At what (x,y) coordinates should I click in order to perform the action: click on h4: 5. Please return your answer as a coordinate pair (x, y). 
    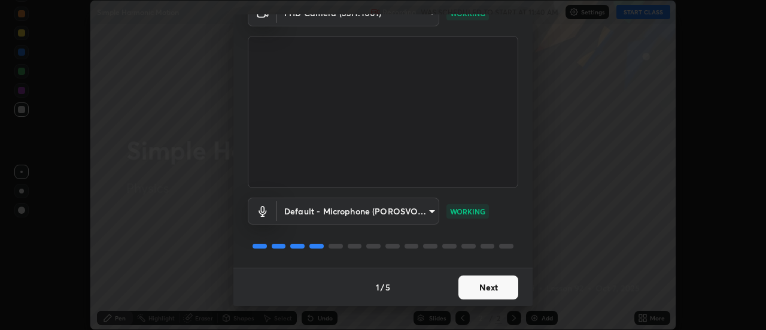
    Looking at the image, I should click on (388, 287).